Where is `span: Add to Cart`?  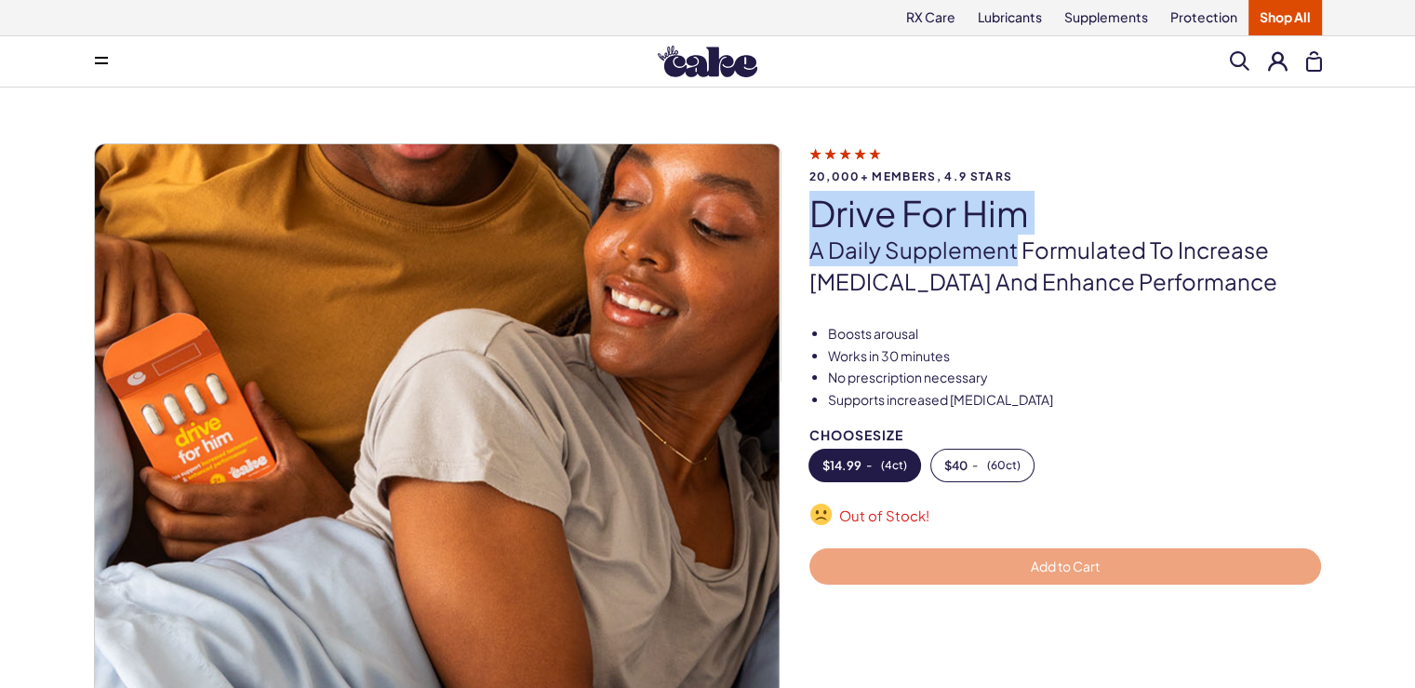 span: Add to Cart is located at coordinates (1065, 566).